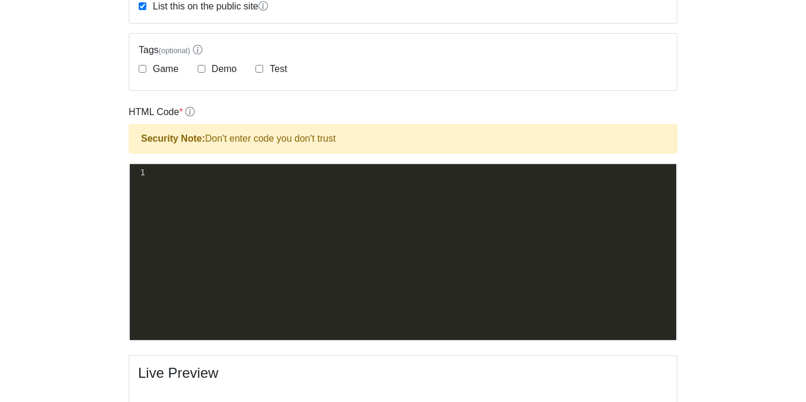  I want to click on label: HTML Code, so click(162, 112).